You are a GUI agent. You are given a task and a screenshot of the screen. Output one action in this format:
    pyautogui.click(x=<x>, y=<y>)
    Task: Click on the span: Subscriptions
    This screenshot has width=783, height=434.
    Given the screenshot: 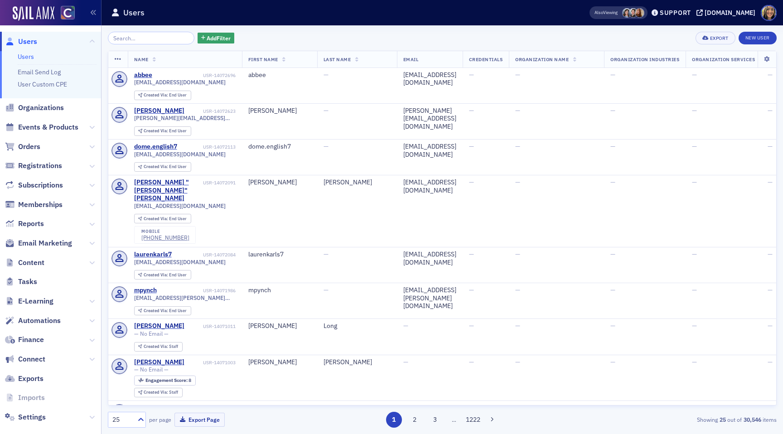 What is the action you would take?
    pyautogui.click(x=40, y=185)
    